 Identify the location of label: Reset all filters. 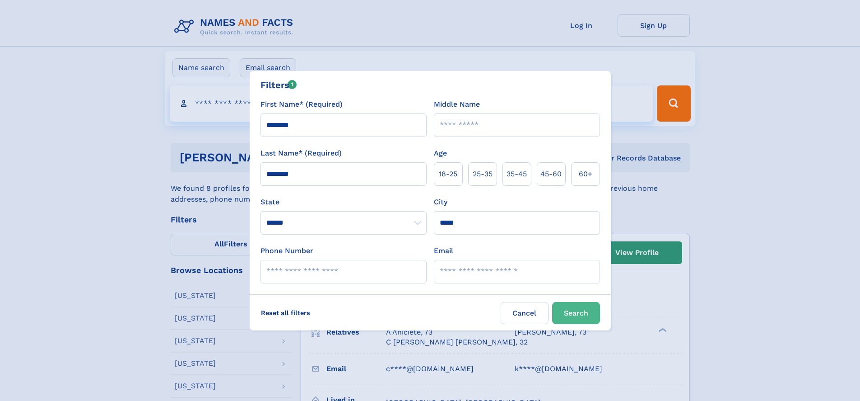
(285, 312).